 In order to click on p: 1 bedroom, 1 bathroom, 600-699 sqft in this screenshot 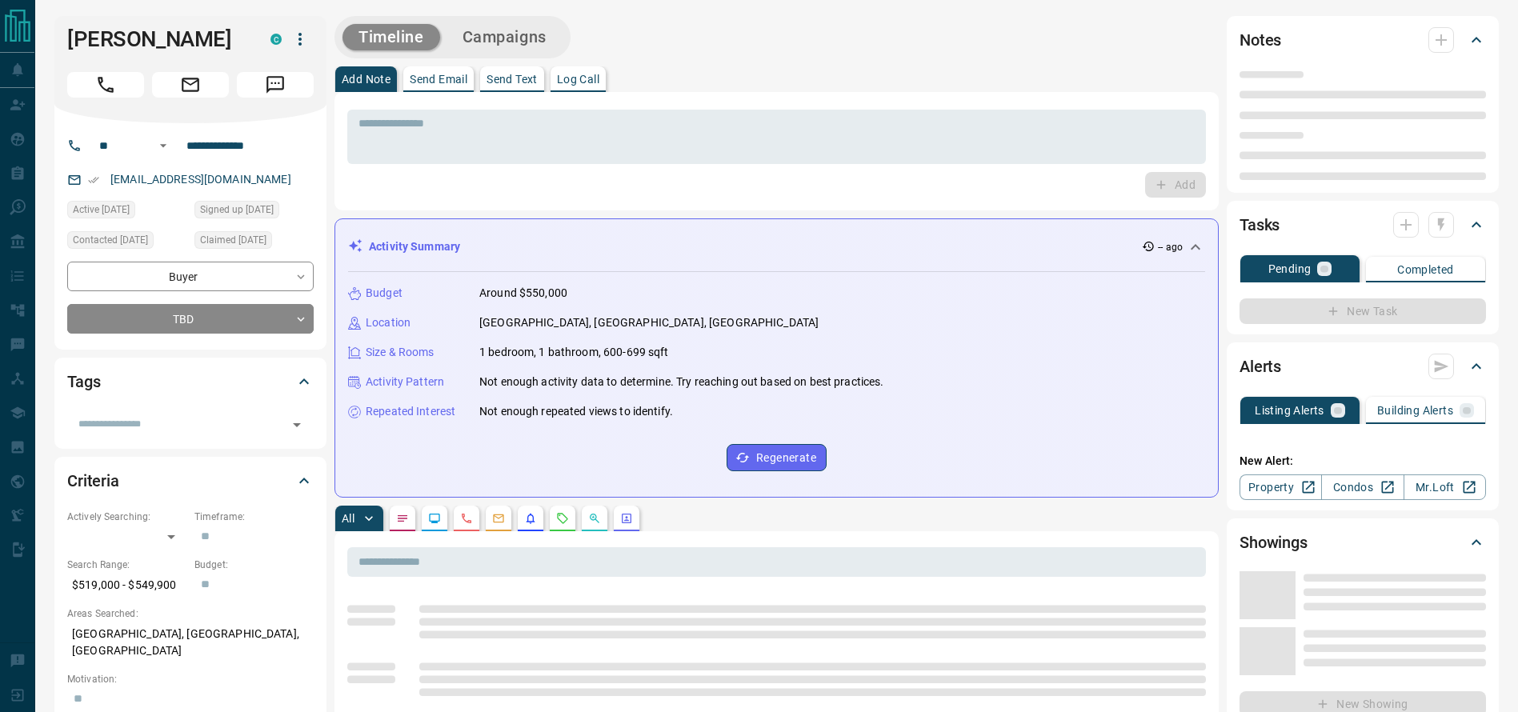, I will do `click(574, 352)`.